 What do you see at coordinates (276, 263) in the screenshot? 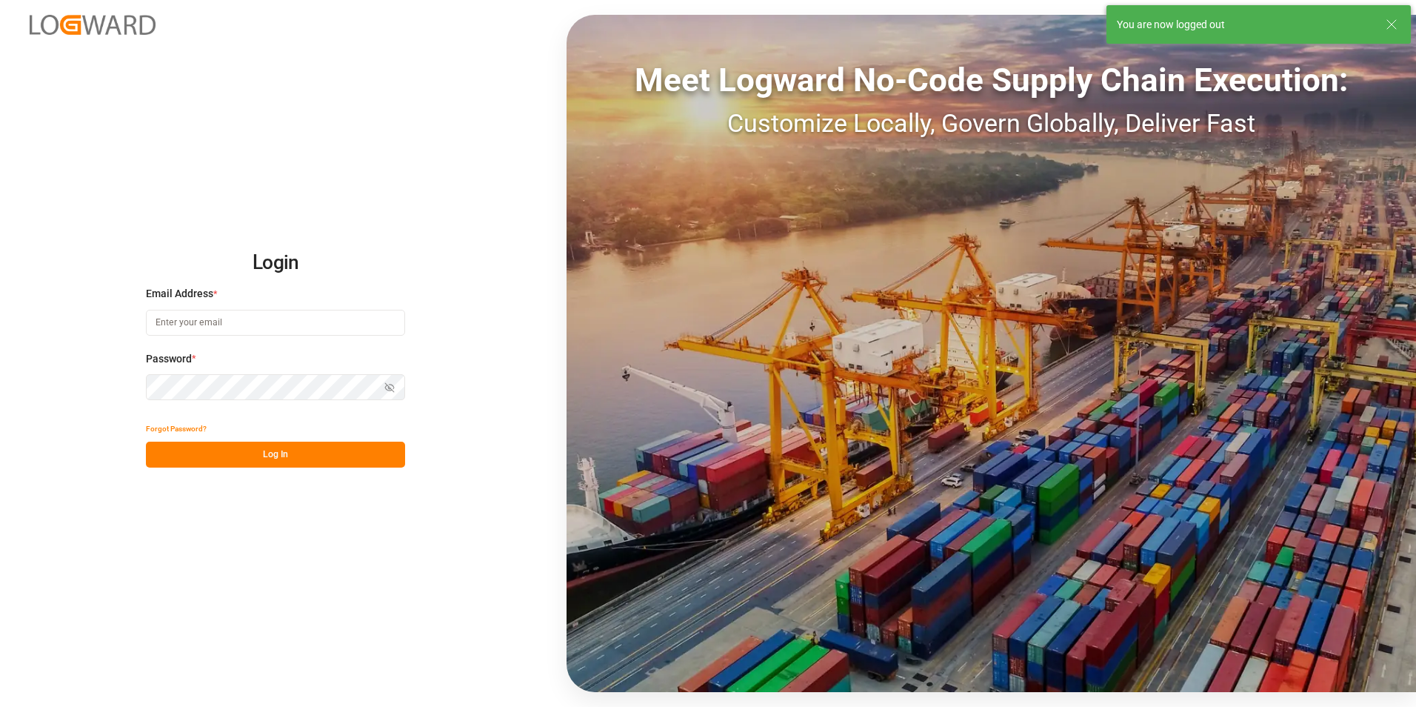
I see `h2: Login` at bounding box center [276, 263].